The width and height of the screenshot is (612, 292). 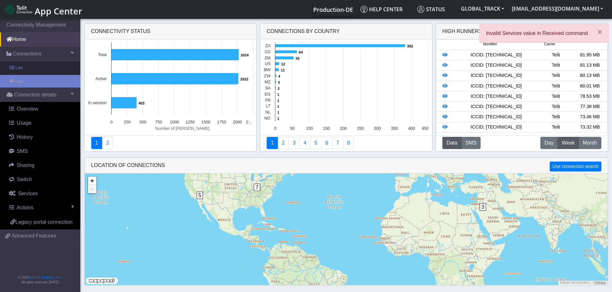 I want to click on span: Production-DE, so click(x=333, y=10).